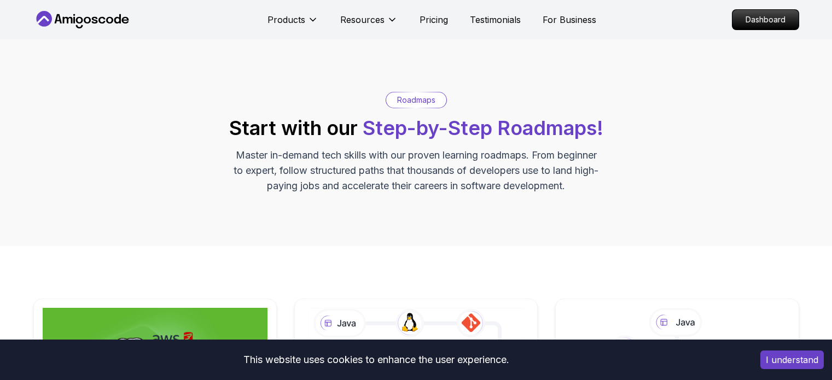 Image resolution: width=832 pixels, height=380 pixels. I want to click on a: Pricing, so click(434, 20).